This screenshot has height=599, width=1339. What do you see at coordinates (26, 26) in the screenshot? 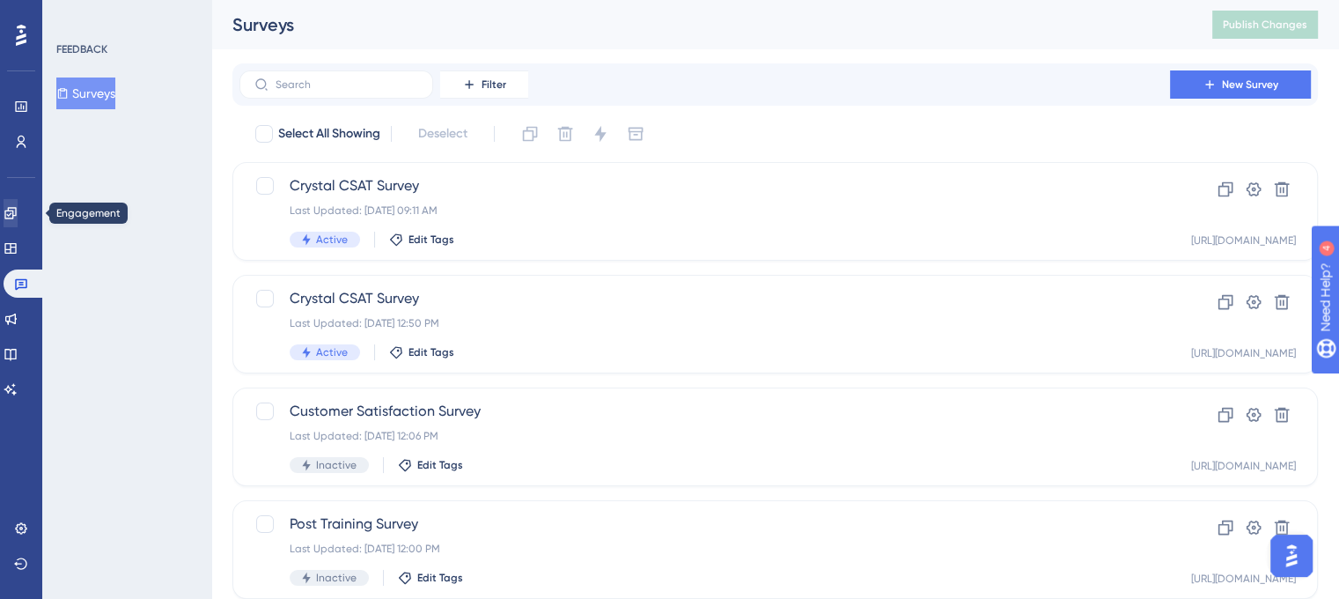
I see `button: Open AI Assistant Launcher` at bounding box center [26, 26].